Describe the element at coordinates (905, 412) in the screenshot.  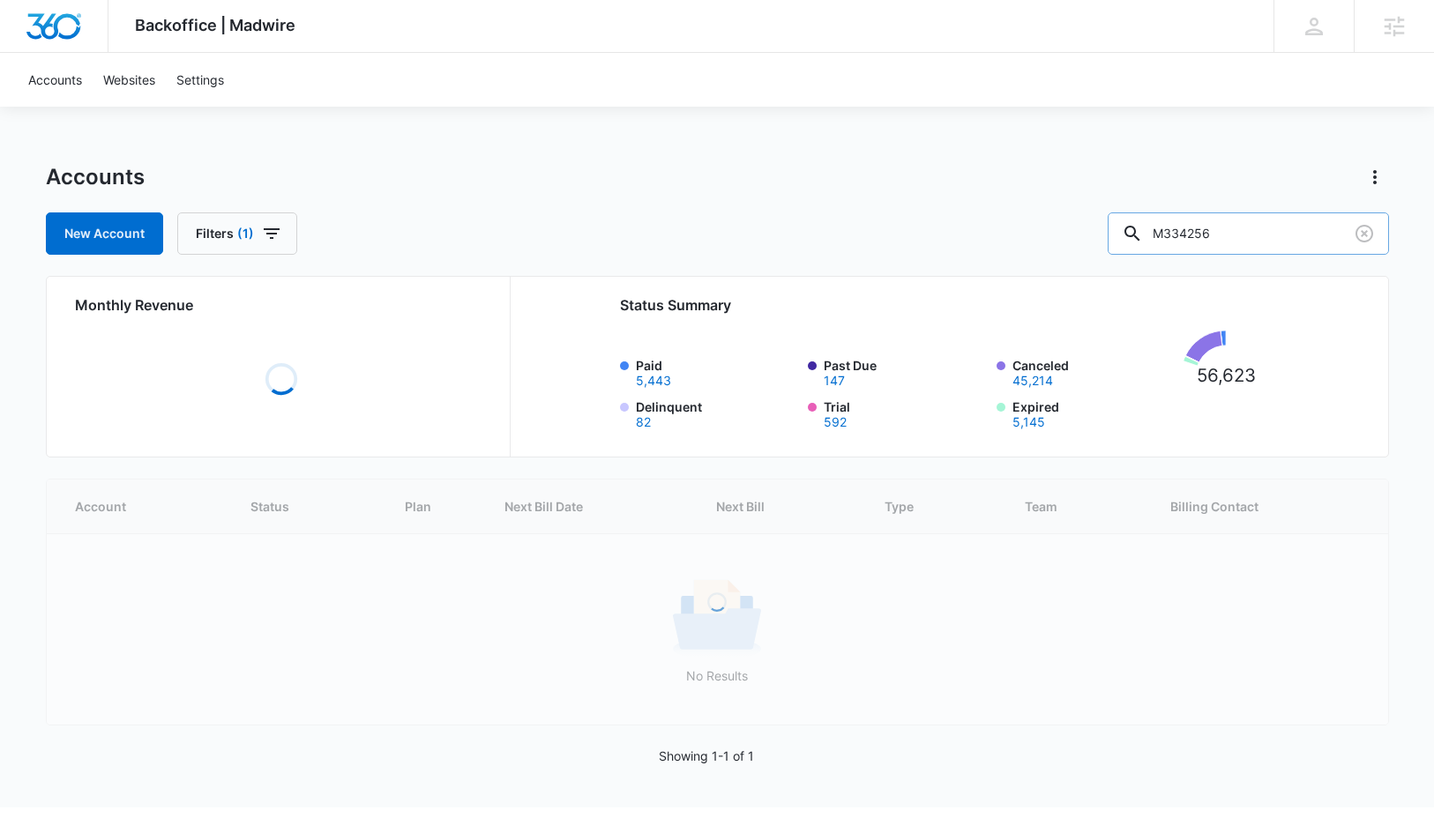
I see `label: Trial` at that location.